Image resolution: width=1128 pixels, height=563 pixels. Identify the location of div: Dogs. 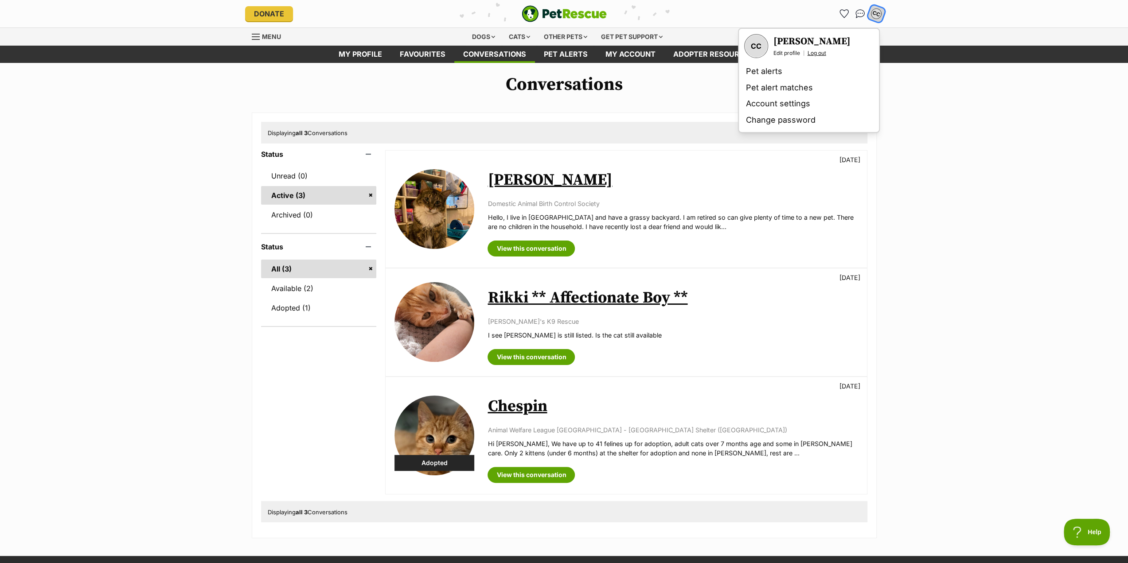
(483, 37).